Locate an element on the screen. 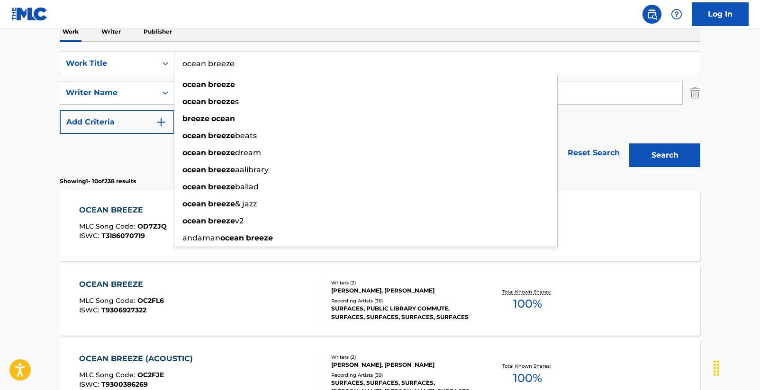 The width and height of the screenshot is (760, 390). p: Writer is located at coordinates (111, 32).